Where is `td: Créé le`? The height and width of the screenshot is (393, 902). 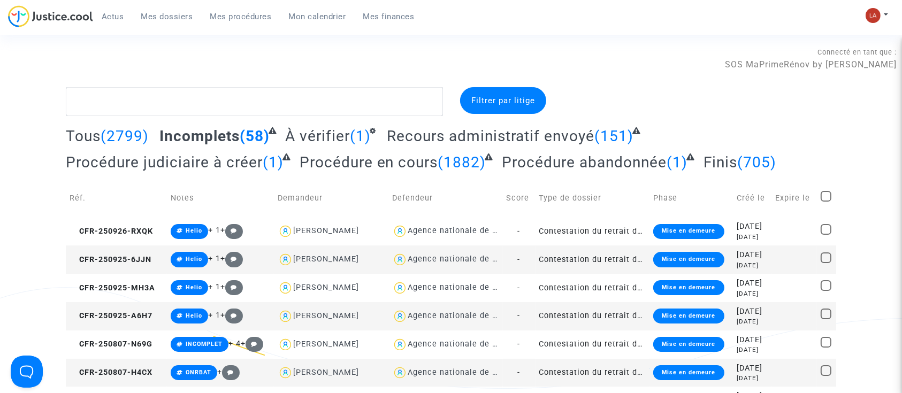 td: Créé le is located at coordinates (752, 198).